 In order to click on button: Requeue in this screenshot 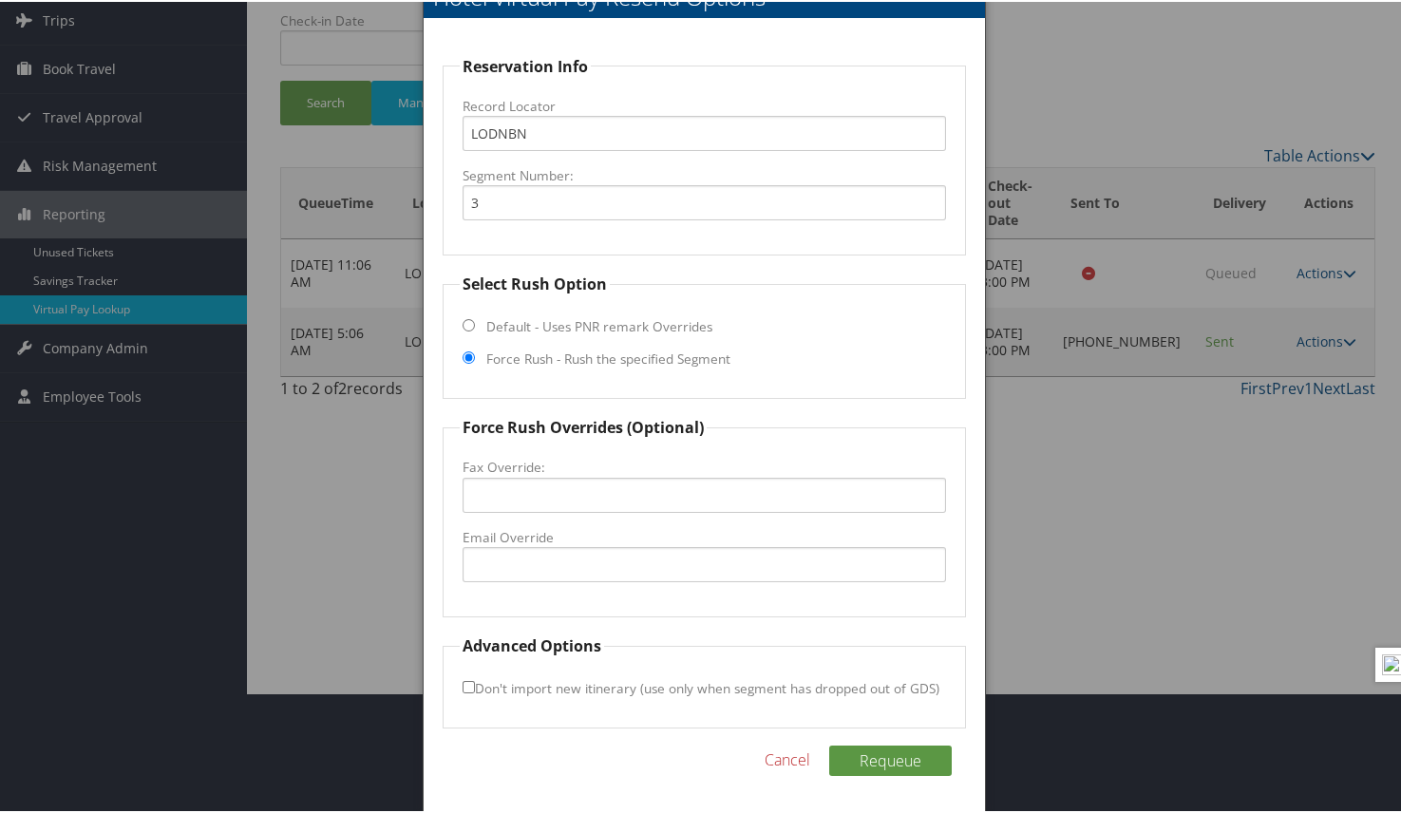, I will do `click(890, 759)`.